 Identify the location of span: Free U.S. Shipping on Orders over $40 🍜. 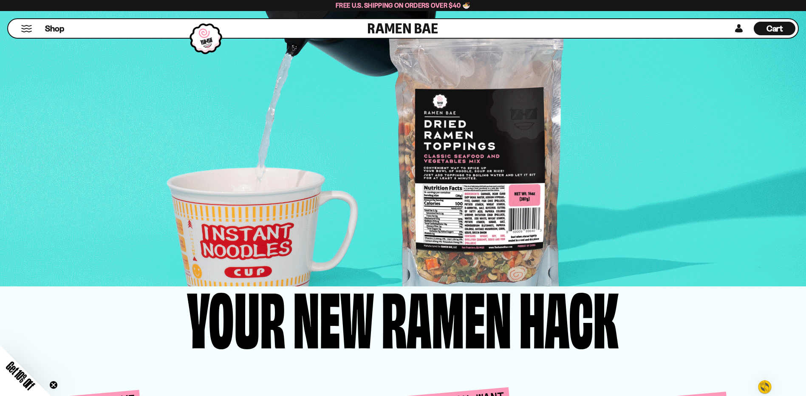
(403, 5).